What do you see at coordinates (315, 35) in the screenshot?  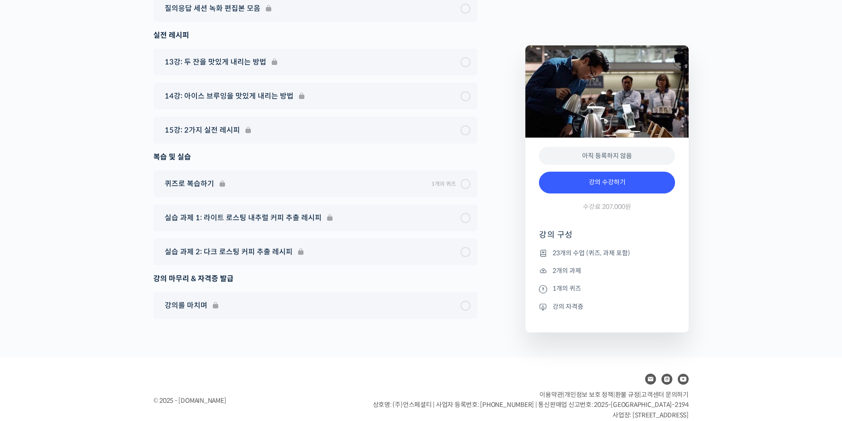 I see `div: 실전 레시피` at bounding box center [315, 35].